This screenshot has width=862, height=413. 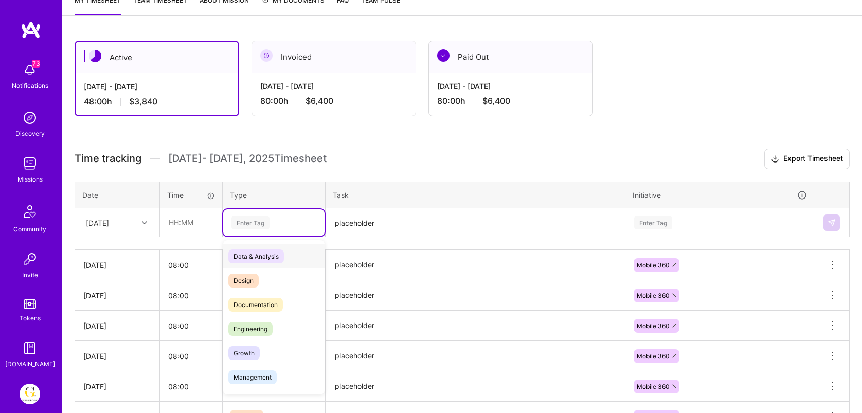 I want to click on span: Documentation, so click(x=256, y=305).